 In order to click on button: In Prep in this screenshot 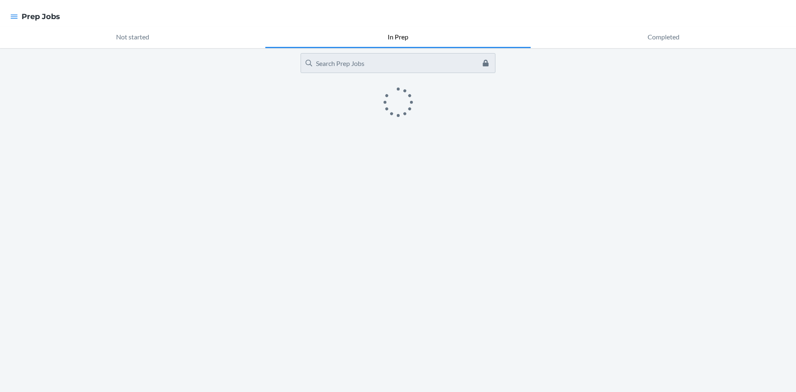, I will do `click(398, 37)`.